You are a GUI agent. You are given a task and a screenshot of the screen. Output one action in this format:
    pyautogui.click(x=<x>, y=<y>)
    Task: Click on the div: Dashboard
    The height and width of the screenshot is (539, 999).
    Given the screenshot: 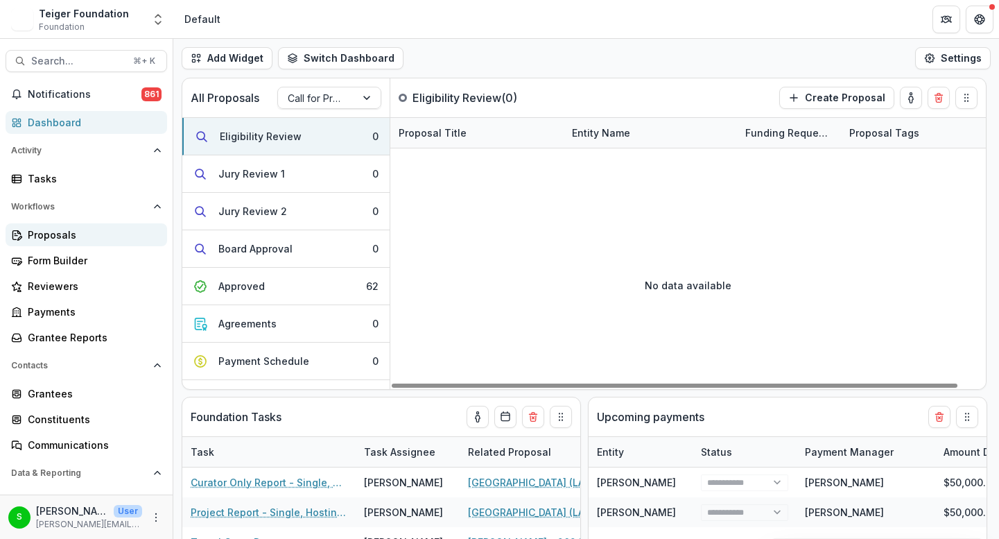 What is the action you would take?
    pyautogui.click(x=92, y=122)
    